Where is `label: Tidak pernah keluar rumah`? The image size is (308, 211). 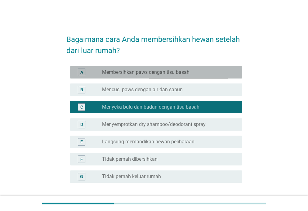
label: Tidak pernah keluar rumah is located at coordinates (132, 177).